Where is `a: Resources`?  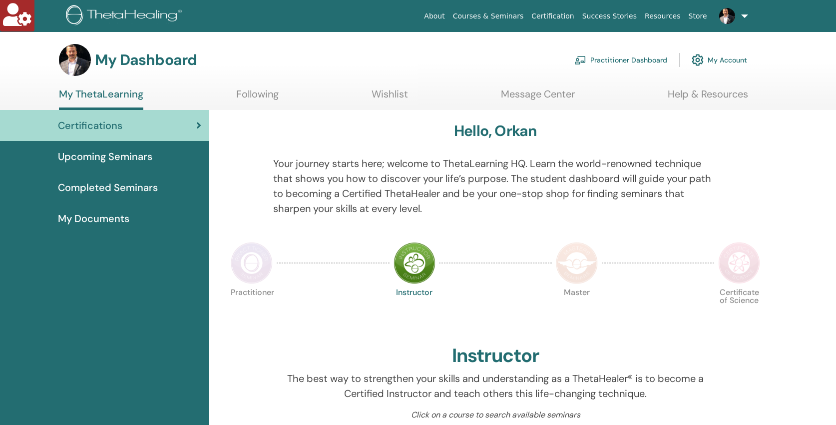
a: Resources is located at coordinates (663, 16).